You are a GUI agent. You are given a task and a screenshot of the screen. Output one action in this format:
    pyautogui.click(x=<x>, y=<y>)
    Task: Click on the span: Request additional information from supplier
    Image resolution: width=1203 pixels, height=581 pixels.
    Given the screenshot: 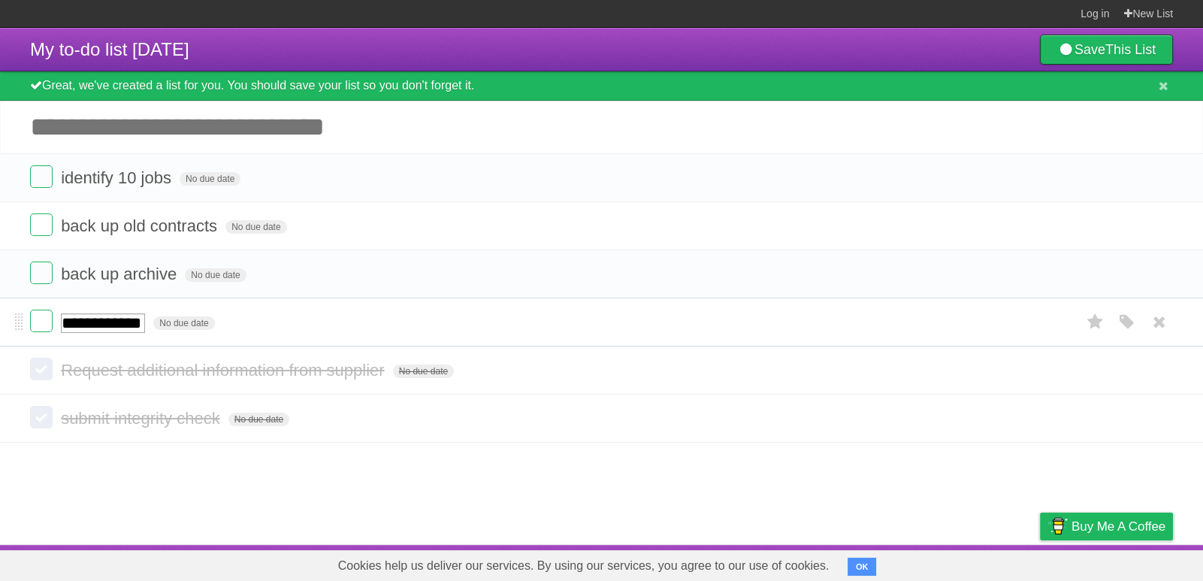 What is the action you would take?
    pyautogui.click(x=224, y=370)
    